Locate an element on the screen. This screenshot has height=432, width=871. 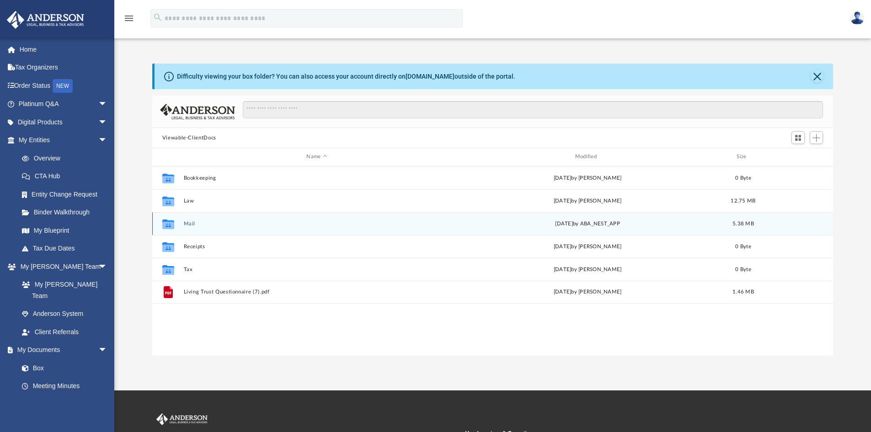
a: menu is located at coordinates (129, 21).